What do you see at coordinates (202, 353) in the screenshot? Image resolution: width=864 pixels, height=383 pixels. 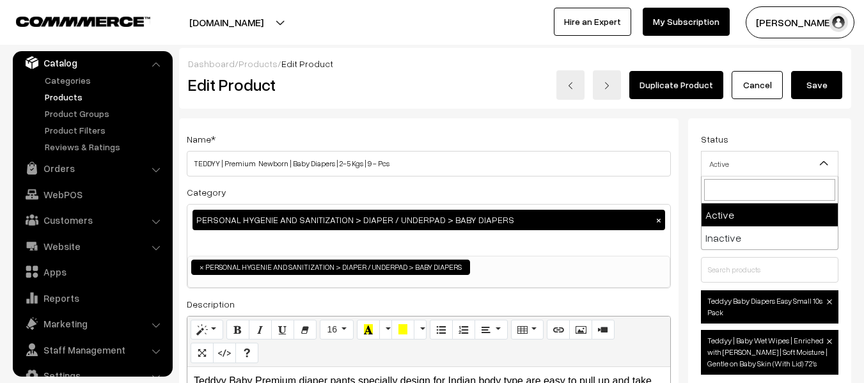 I see `button: Full Screen` at bounding box center [202, 353].